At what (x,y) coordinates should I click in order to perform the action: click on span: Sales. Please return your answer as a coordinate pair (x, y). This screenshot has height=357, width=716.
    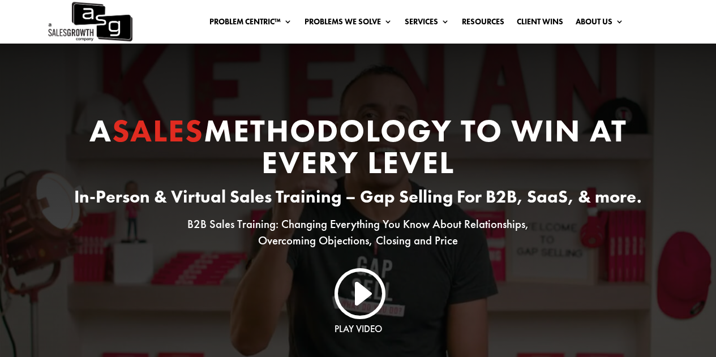
    Looking at the image, I should click on (158, 131).